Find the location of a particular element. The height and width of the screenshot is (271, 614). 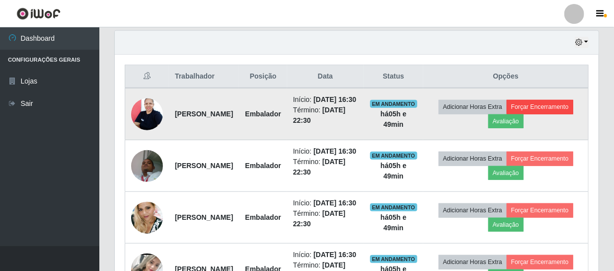

th: Opções is located at coordinates (506, 77).